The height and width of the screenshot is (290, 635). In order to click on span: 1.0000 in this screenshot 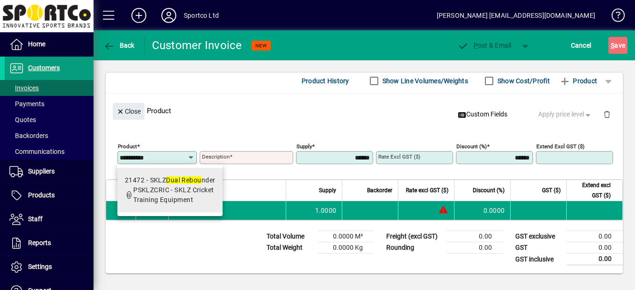, I will do `click(326, 210)`.